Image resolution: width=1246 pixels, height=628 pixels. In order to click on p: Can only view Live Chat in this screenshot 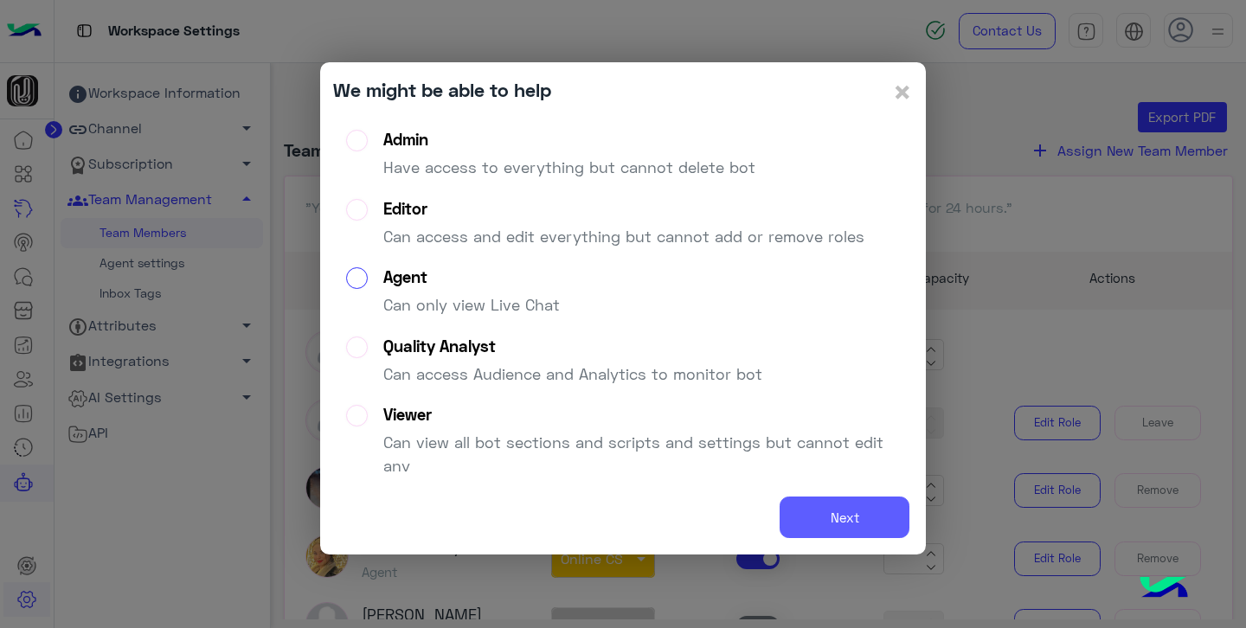, I will do `click(472, 305)`.